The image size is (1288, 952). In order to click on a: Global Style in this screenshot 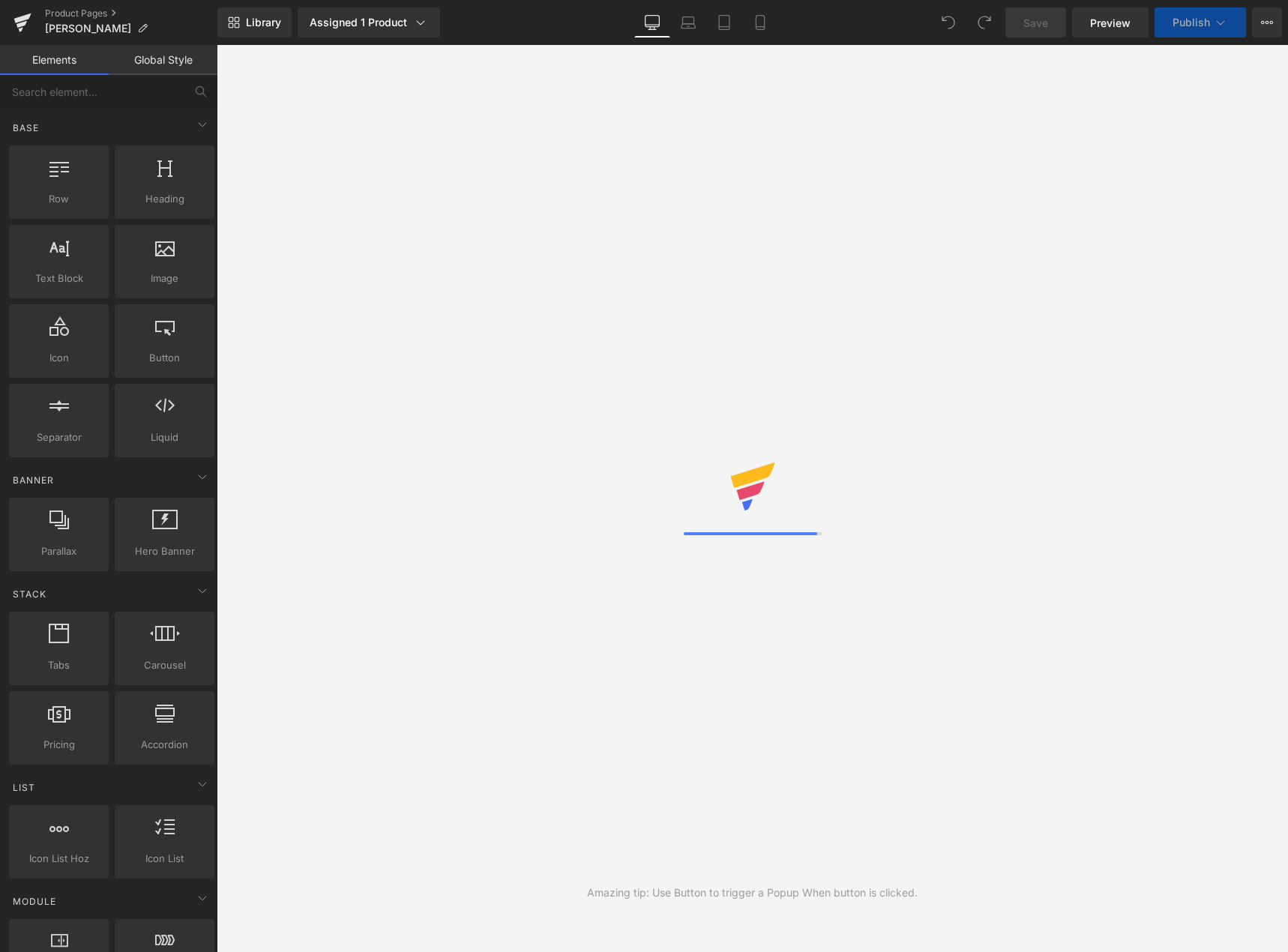, I will do `click(162, 60)`.